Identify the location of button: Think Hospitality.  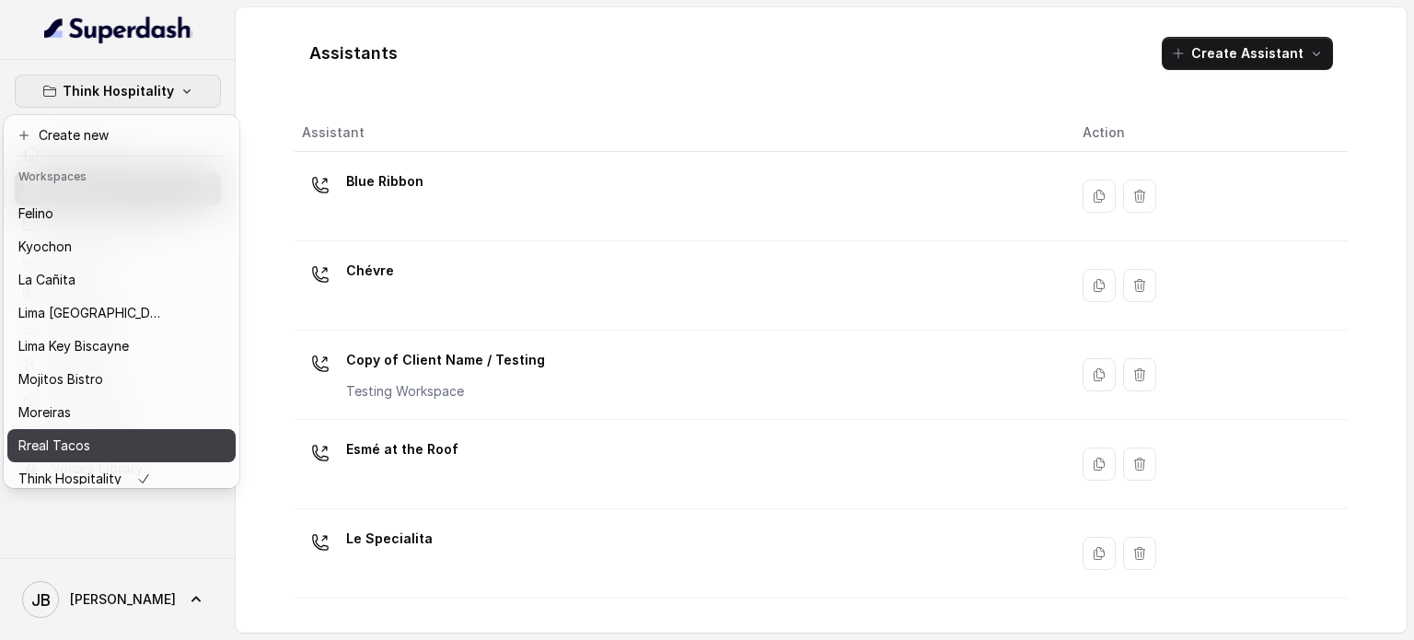
(118, 91).